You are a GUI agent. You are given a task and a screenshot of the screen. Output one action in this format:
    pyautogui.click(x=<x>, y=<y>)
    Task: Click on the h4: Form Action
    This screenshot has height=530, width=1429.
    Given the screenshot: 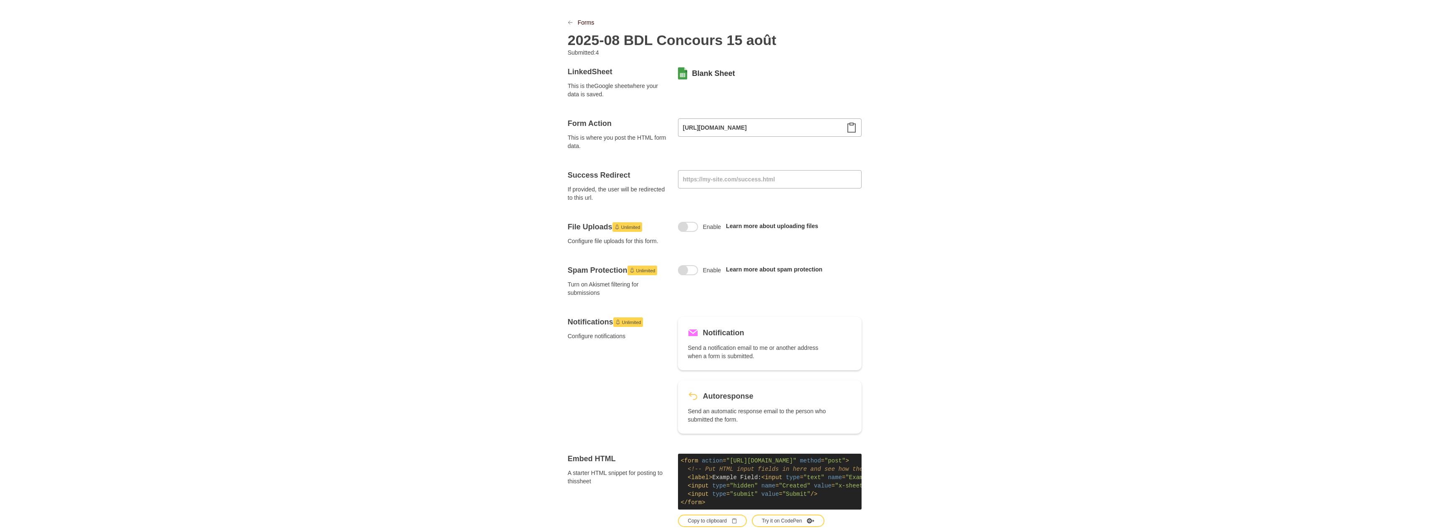 What is the action you would take?
    pyautogui.click(x=618, y=123)
    